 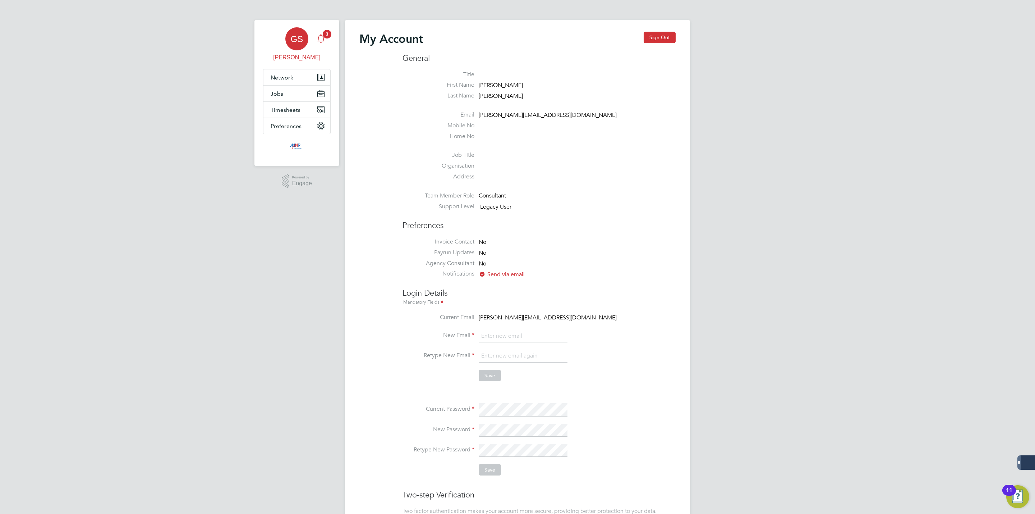 What do you see at coordinates (439, 155) in the screenshot?
I see `label: Job Title` at bounding box center [439, 155].